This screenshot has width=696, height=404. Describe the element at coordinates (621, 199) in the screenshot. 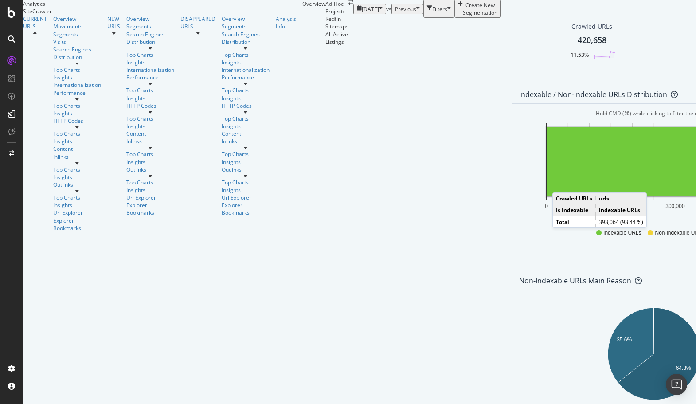

I see `td: urls` at that location.